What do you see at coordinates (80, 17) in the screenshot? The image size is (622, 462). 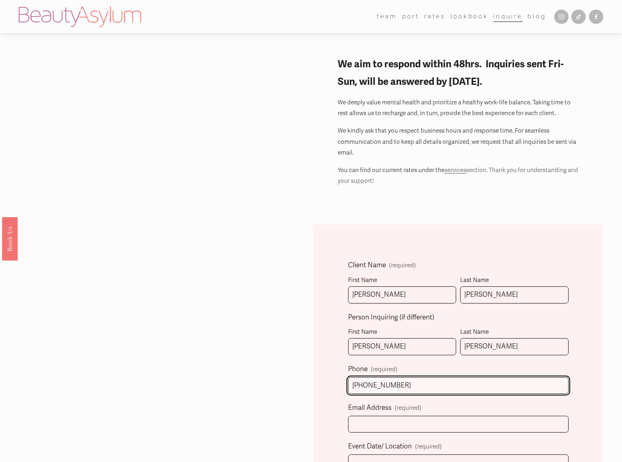 I see `img: Beauty Asylum | Bridal Hair &amp; Makeup Charlotte &amp; Atlanta` at bounding box center [80, 17].